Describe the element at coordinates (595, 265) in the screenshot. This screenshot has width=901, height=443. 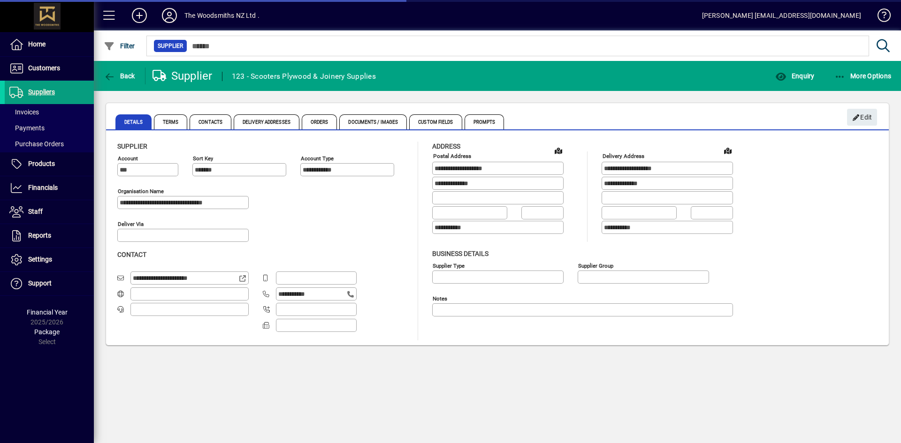
I see `mat-label: Supplier group` at that location.